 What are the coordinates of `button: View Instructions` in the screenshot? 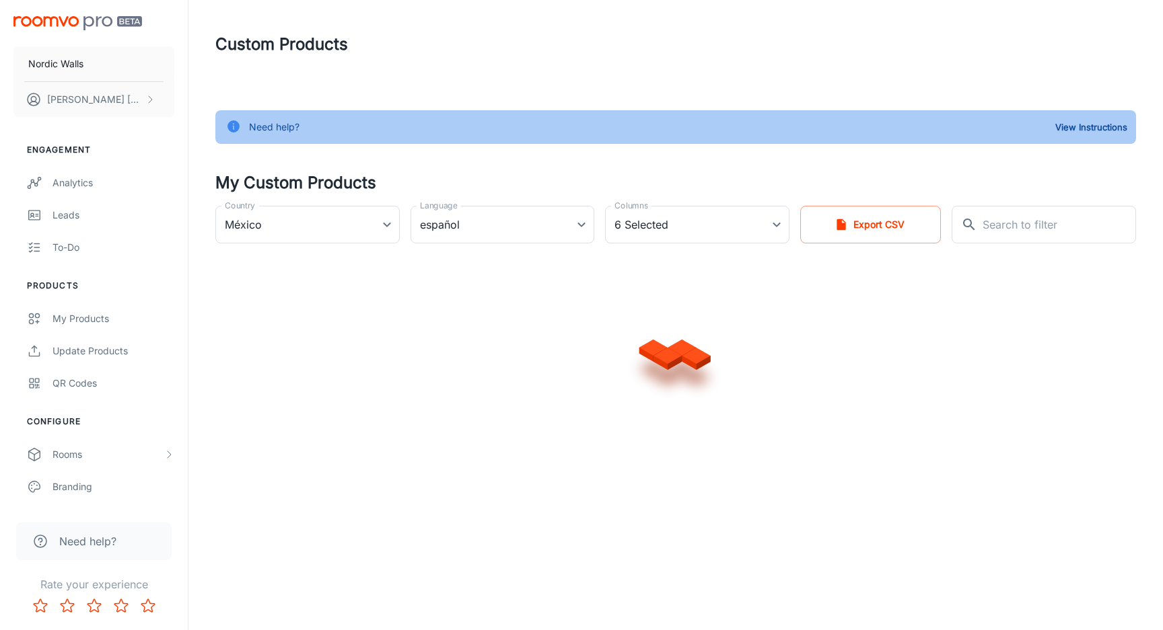 It's located at (1091, 127).